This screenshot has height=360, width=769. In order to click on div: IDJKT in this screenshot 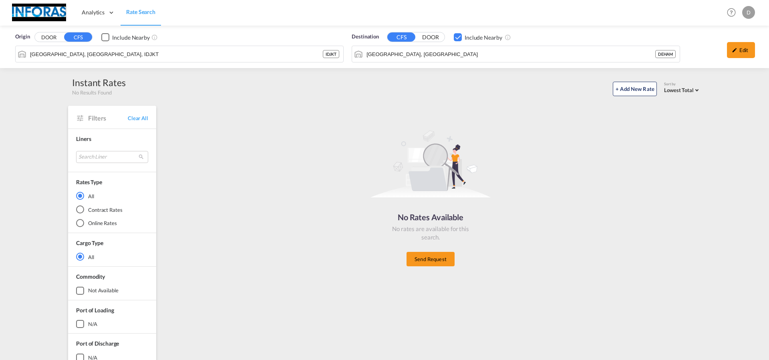, I will do `click(331, 54)`.